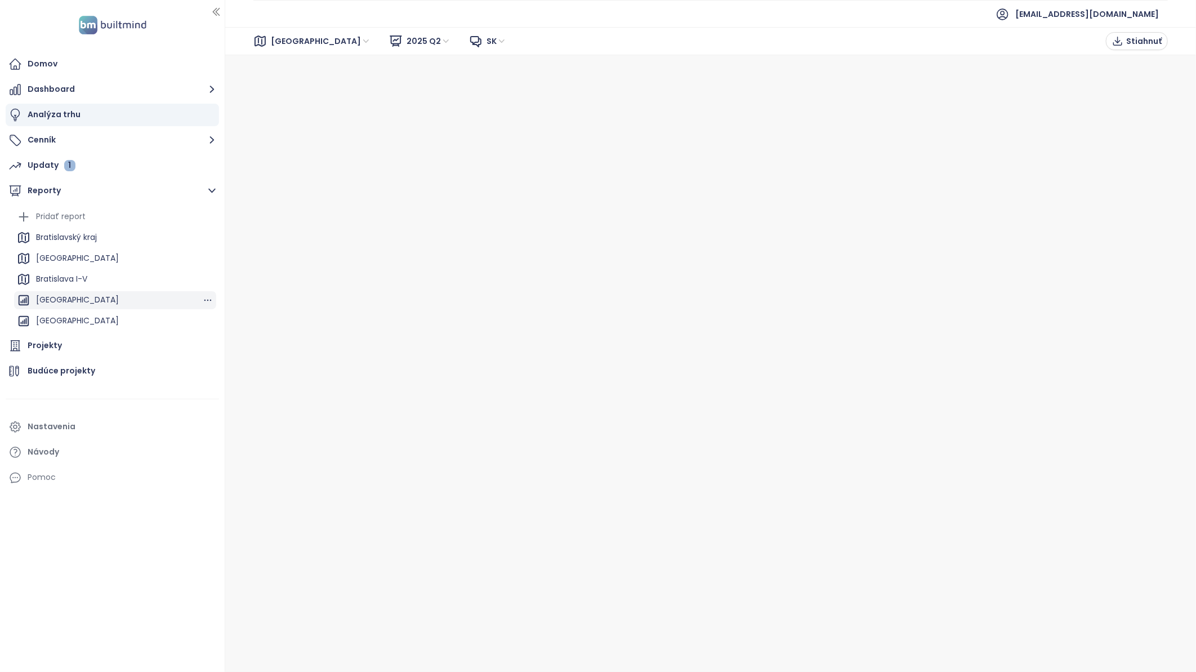  Describe the element at coordinates (429, 41) in the screenshot. I see `span: 2025 Q2` at that location.